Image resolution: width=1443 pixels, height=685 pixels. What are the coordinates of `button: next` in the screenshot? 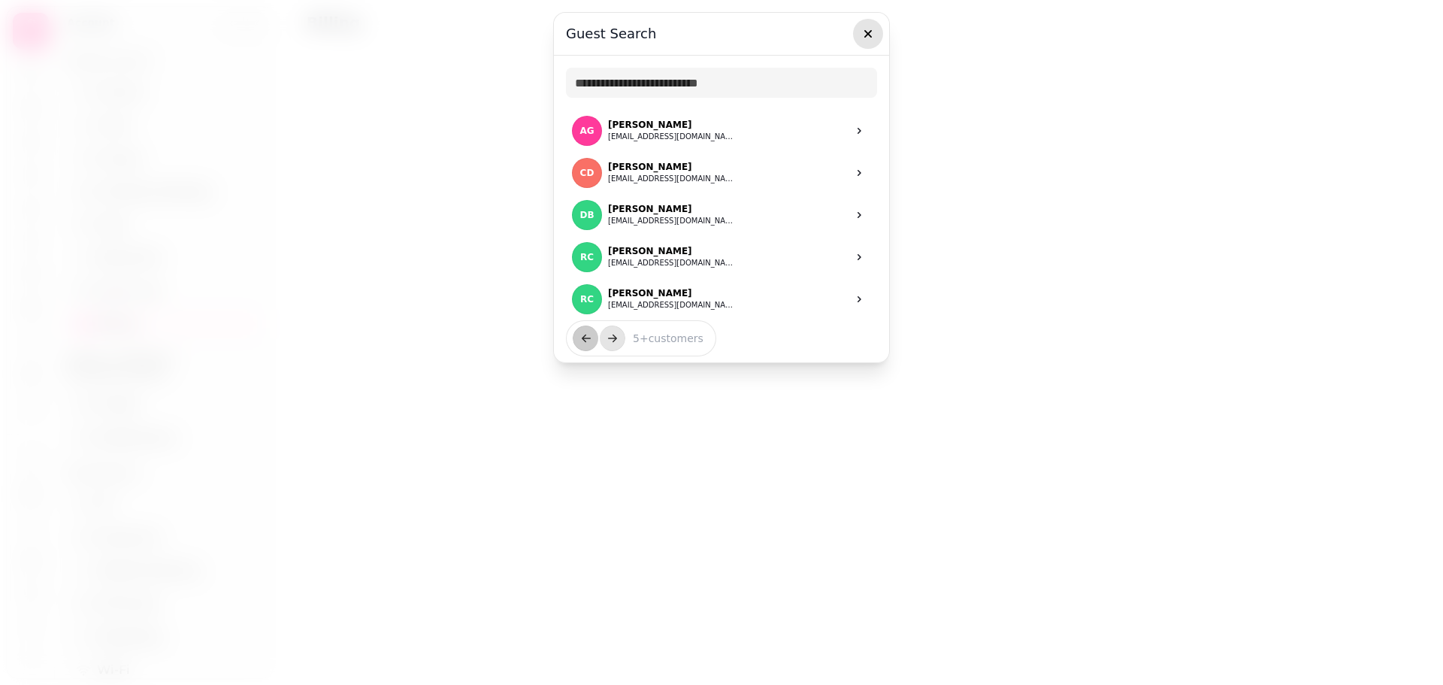 It's located at (613, 338).